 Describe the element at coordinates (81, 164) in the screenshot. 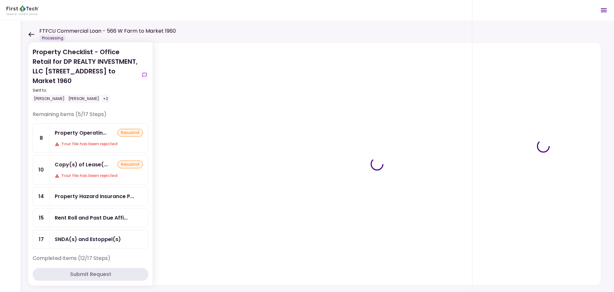

I see `div: Copy(s) of Lease(s) and Amendment(s)` at that location.